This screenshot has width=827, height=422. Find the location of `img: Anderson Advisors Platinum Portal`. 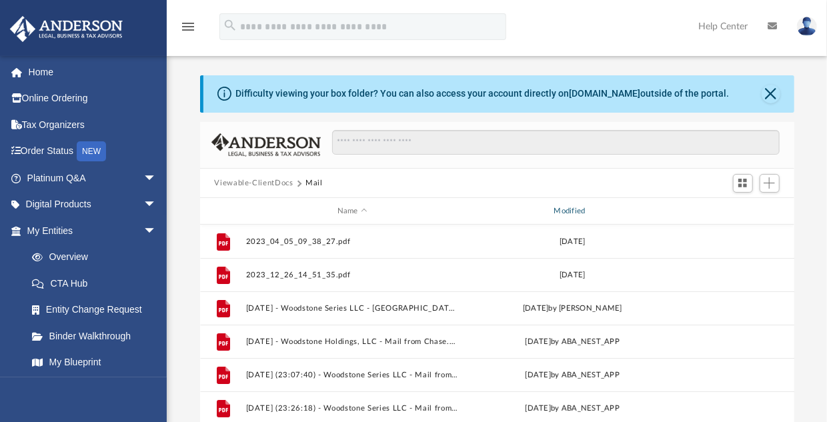

img: Anderson Advisors Platinum Portal is located at coordinates (66, 29).